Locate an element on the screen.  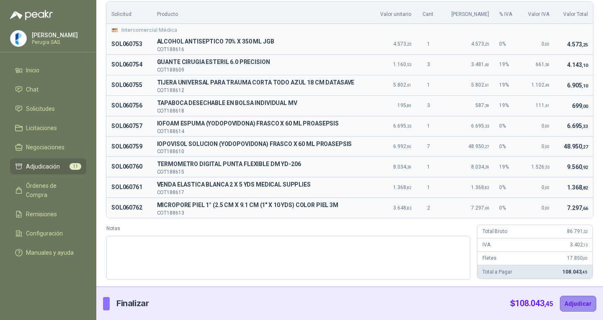
td: 7 is located at coordinates (428, 147).